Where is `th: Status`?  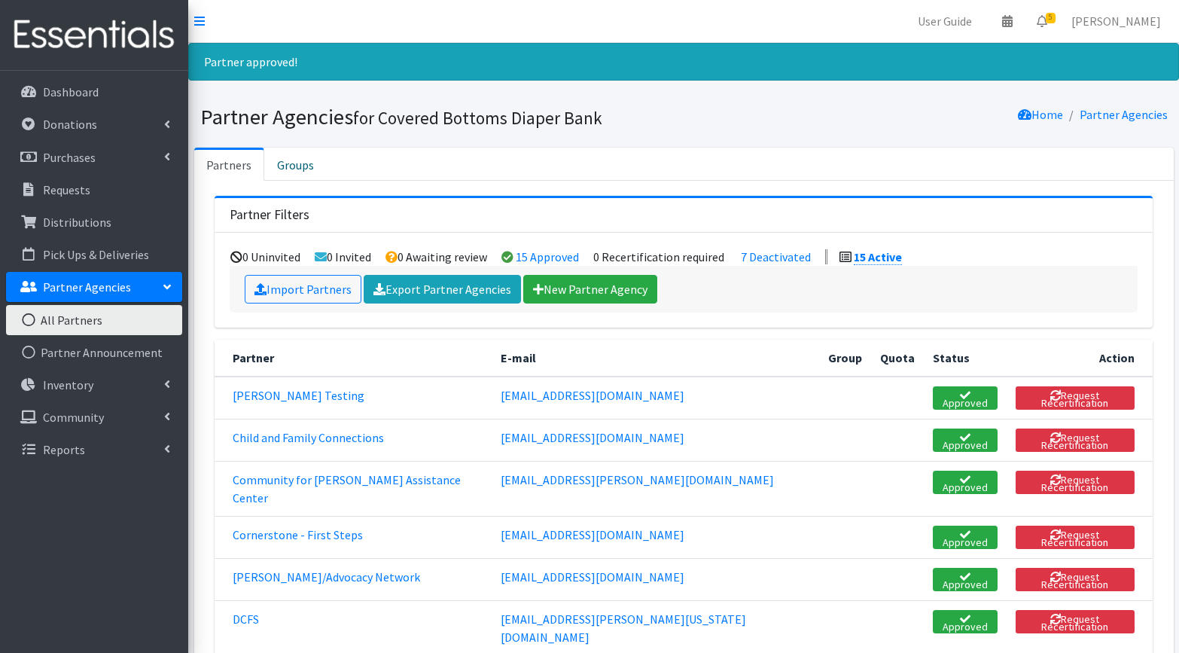
th: Status is located at coordinates (965, 357).